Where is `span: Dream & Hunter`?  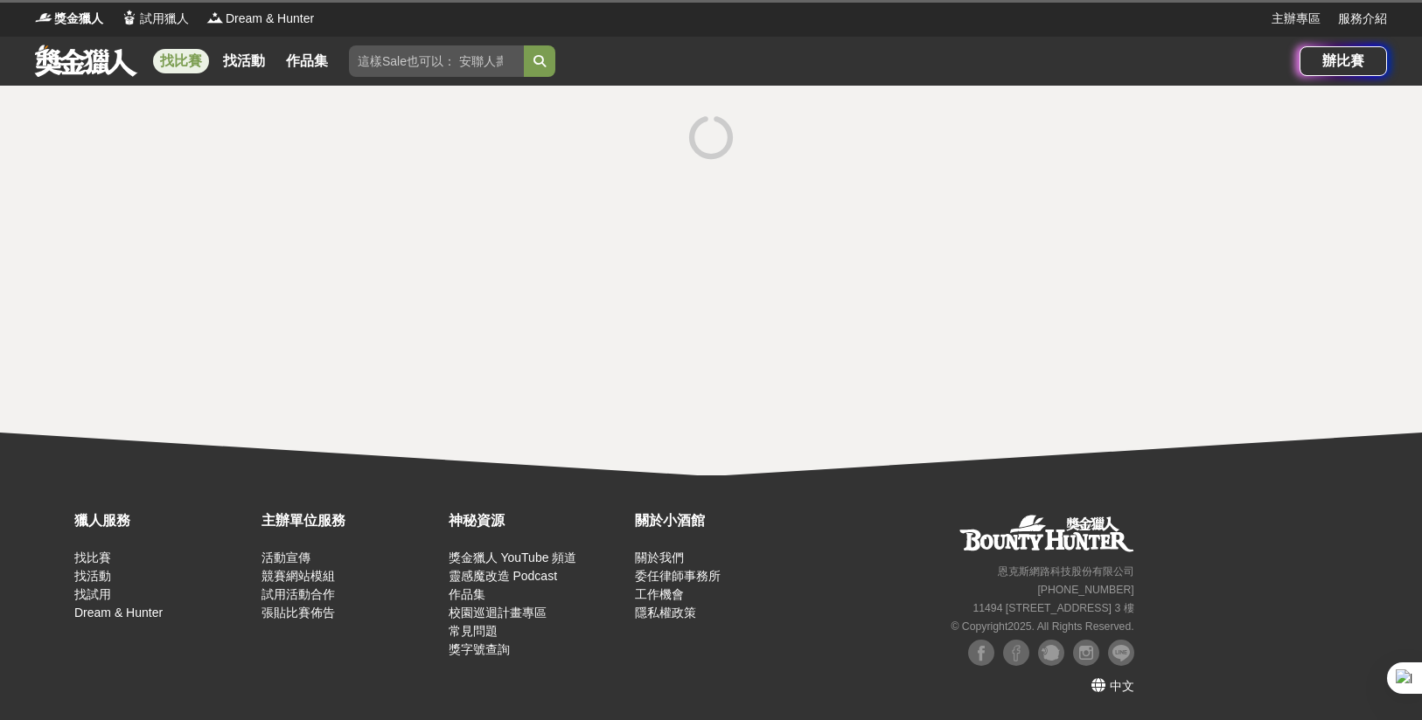 span: Dream & Hunter is located at coordinates (269, 18).